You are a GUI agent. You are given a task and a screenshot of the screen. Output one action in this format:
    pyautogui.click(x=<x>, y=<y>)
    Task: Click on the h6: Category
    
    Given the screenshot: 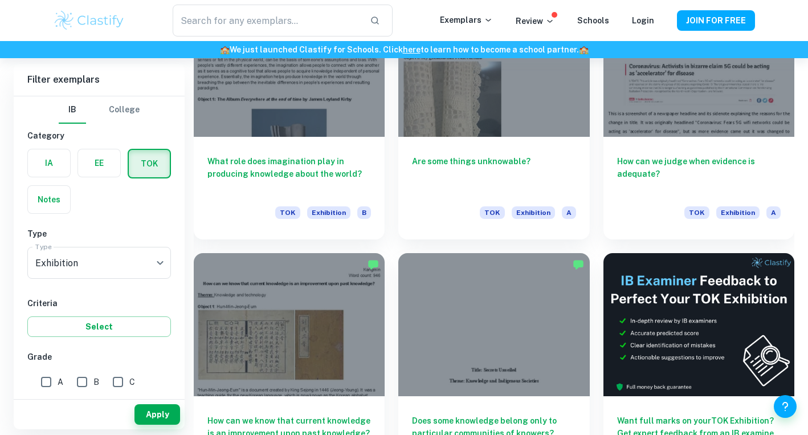 What is the action you would take?
    pyautogui.click(x=99, y=136)
    